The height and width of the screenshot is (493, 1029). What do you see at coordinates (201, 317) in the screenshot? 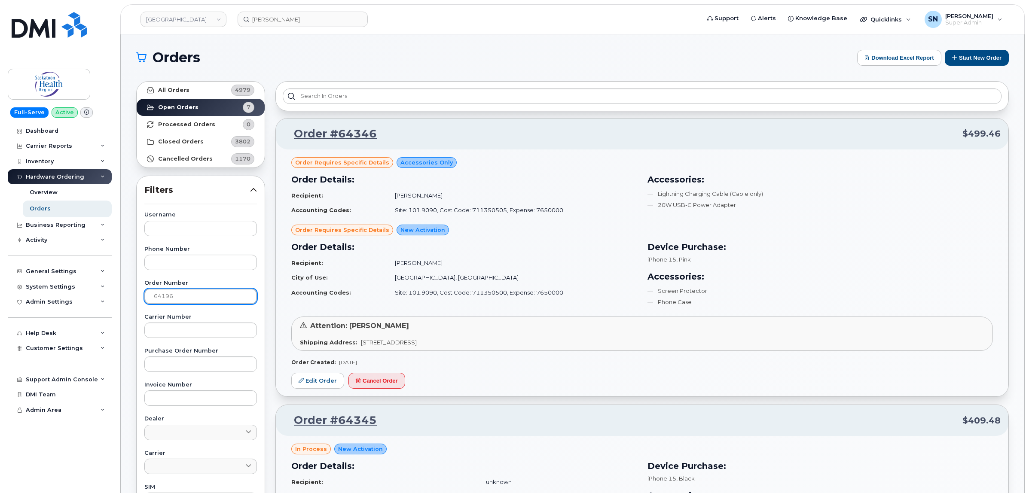
I see `label: Carrier Number` at bounding box center [201, 317].